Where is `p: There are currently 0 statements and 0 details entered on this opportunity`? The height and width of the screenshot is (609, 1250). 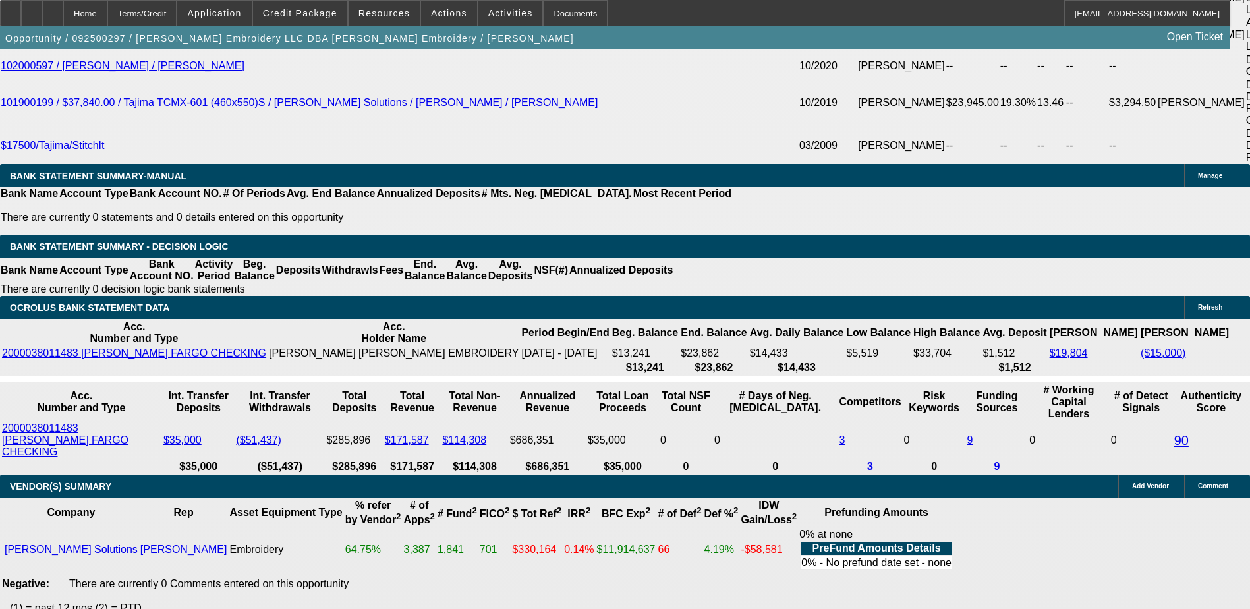
p: There are currently 0 statements and 0 details entered on this opportunity is located at coordinates (366, 217).